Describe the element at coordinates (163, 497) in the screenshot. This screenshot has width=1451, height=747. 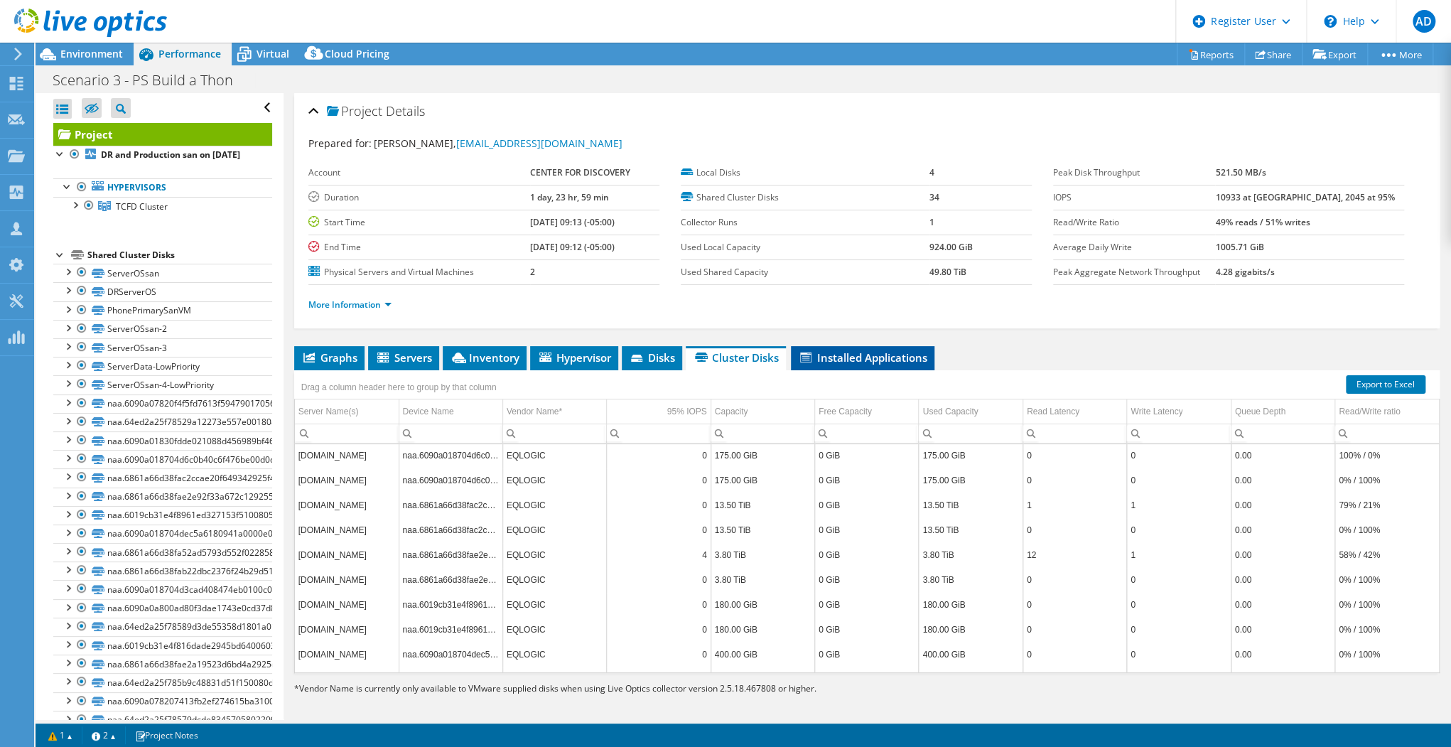
I see `a: naa.6861a66d38fae2e92f33a672c129255e` at that location.